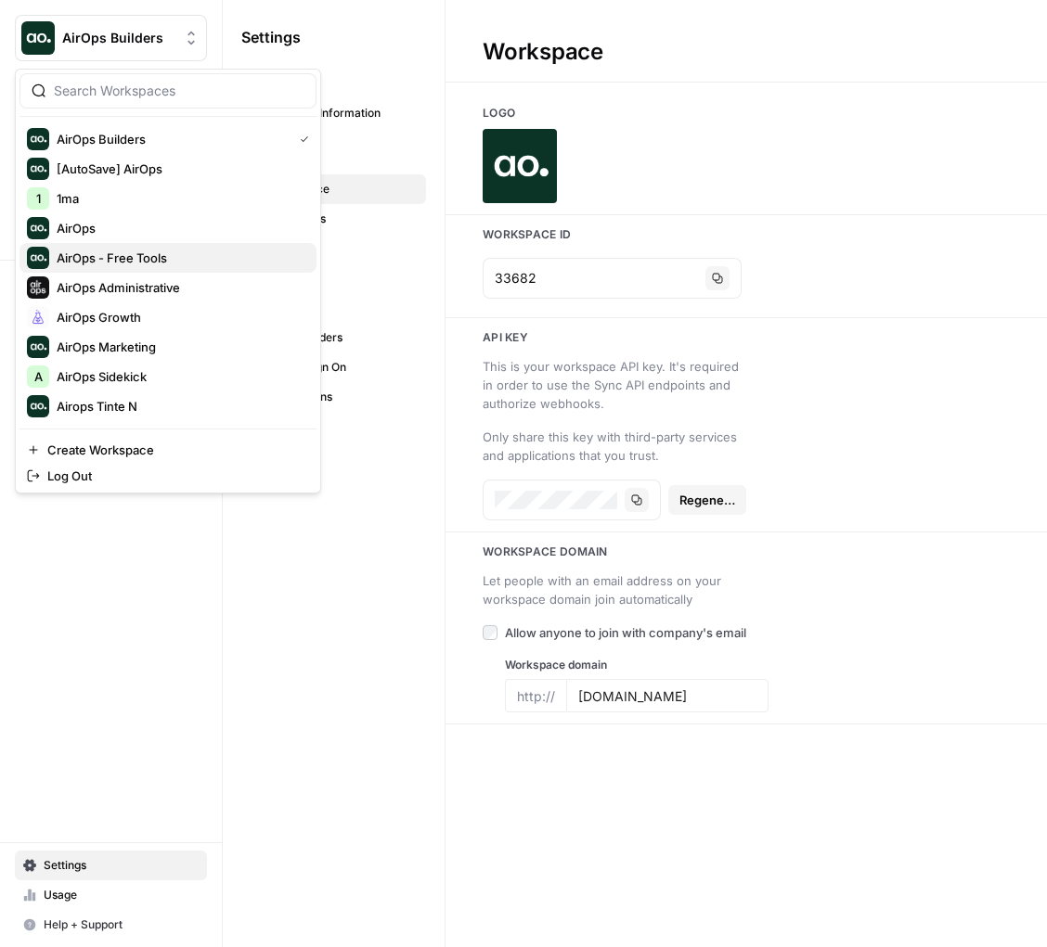 The width and height of the screenshot is (1047, 947). I want to click on span: Secrets, so click(343, 427).